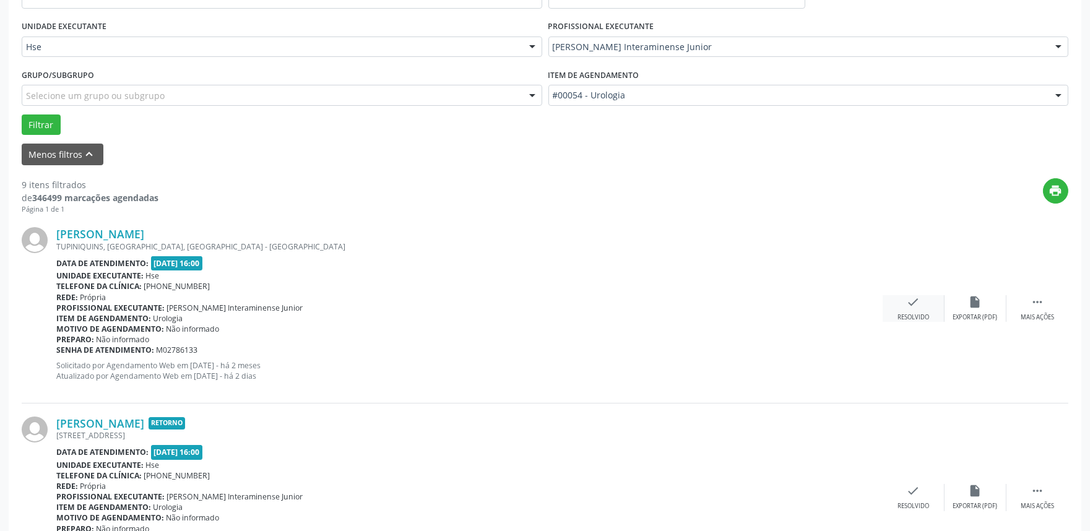 The height and width of the screenshot is (531, 1090). I want to click on span: M02786133, so click(177, 350).